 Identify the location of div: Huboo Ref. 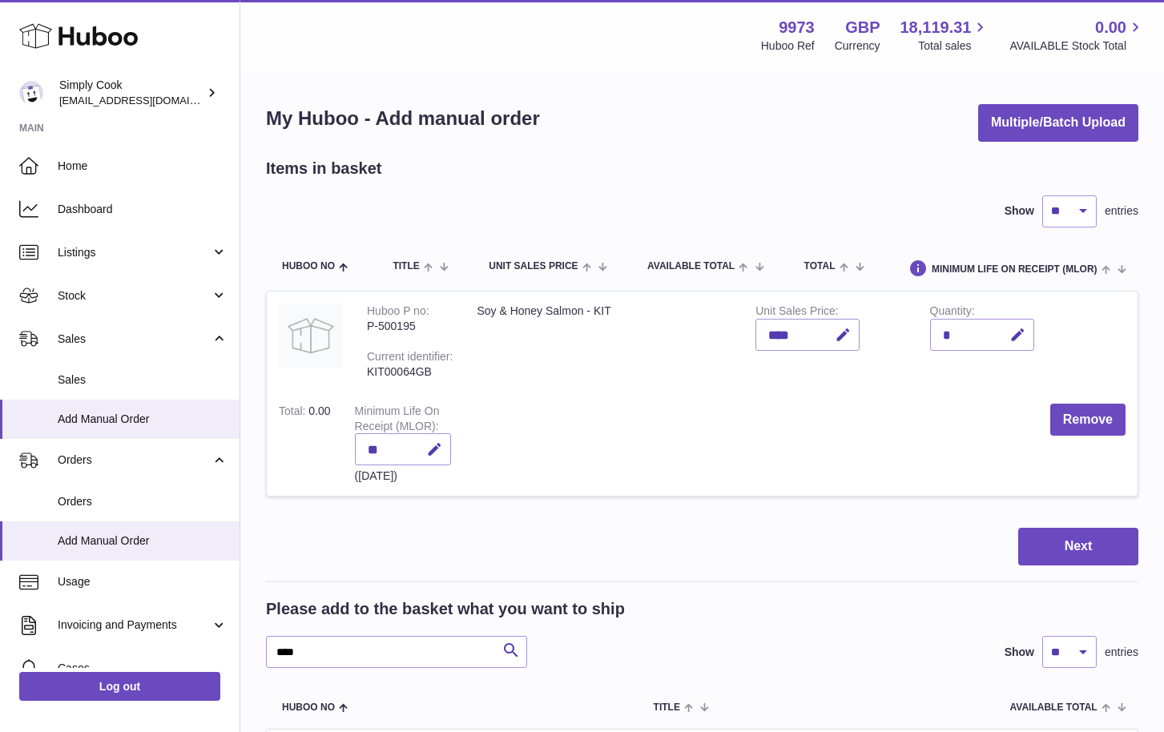
(787, 46).